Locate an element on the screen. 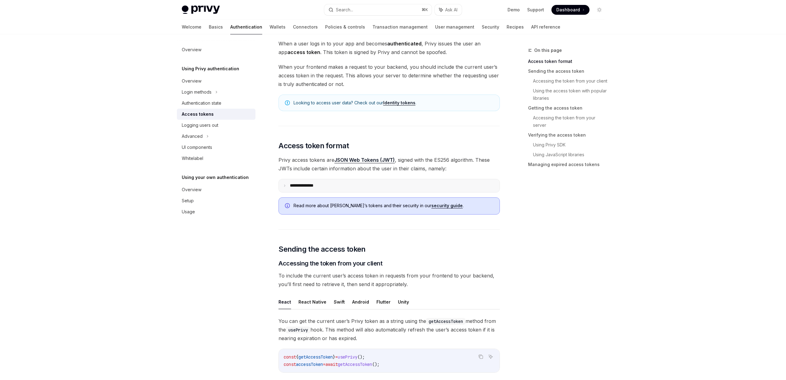 This screenshot has height=380, width=786. a: Welcome is located at coordinates (192, 27).